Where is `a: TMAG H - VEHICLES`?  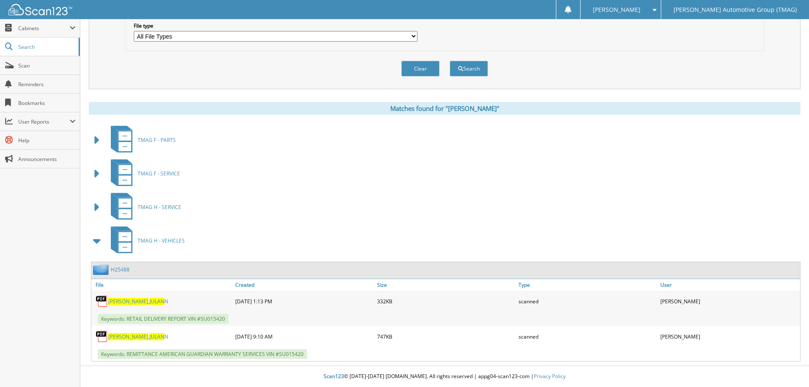 a: TMAG H - VEHICLES is located at coordinates (145, 241).